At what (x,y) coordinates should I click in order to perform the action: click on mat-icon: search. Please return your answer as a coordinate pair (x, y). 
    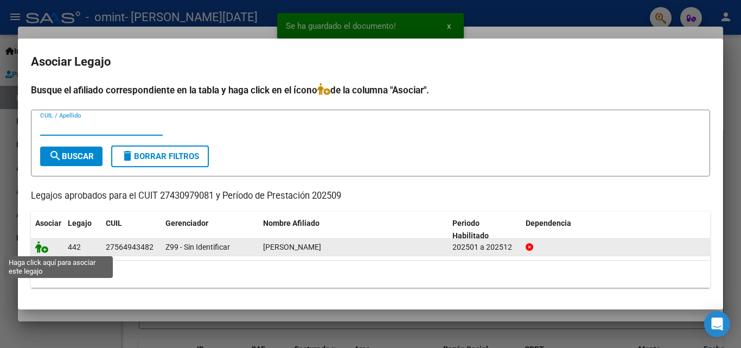
    Looking at the image, I should click on (55, 156).